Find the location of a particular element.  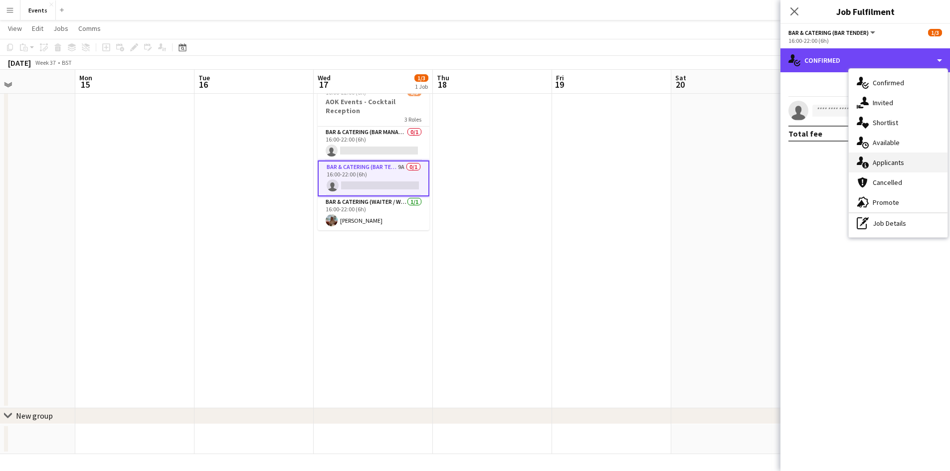

h3: Job Fulfilment is located at coordinates (865, 11).